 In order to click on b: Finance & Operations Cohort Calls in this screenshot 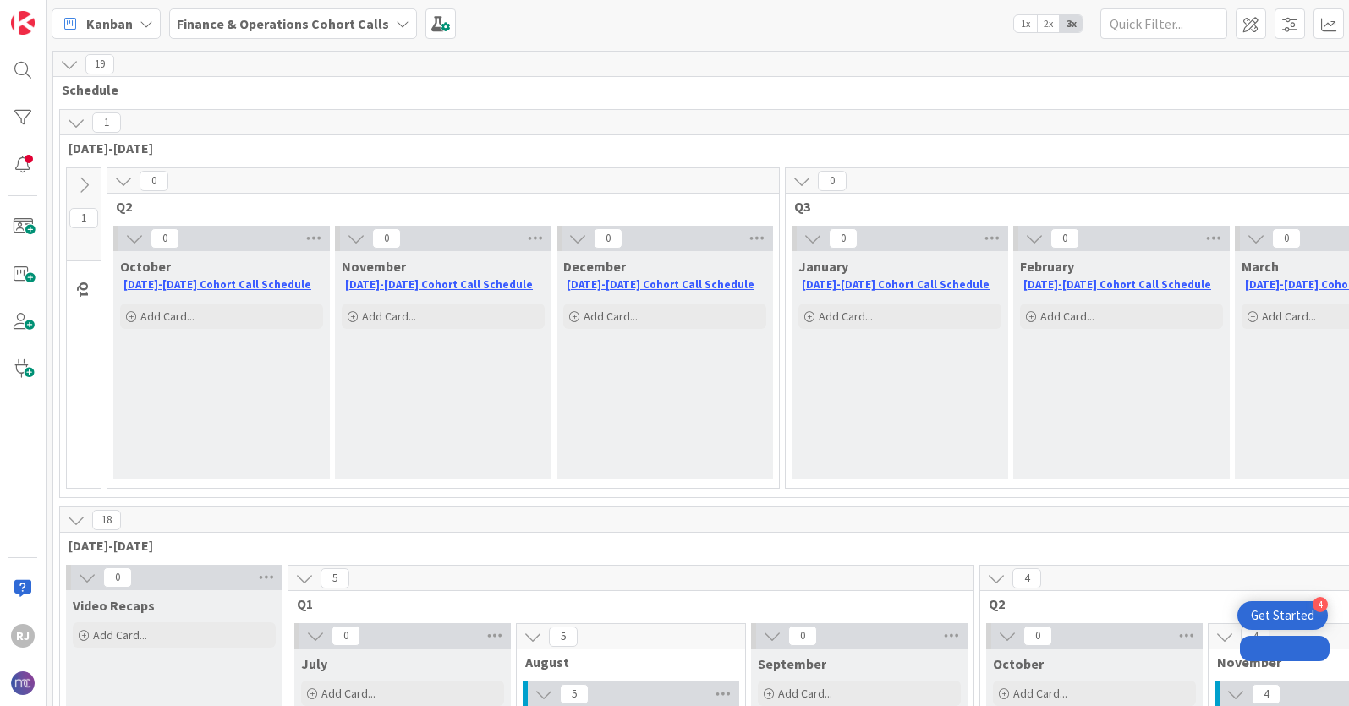, I will do `click(283, 24)`.